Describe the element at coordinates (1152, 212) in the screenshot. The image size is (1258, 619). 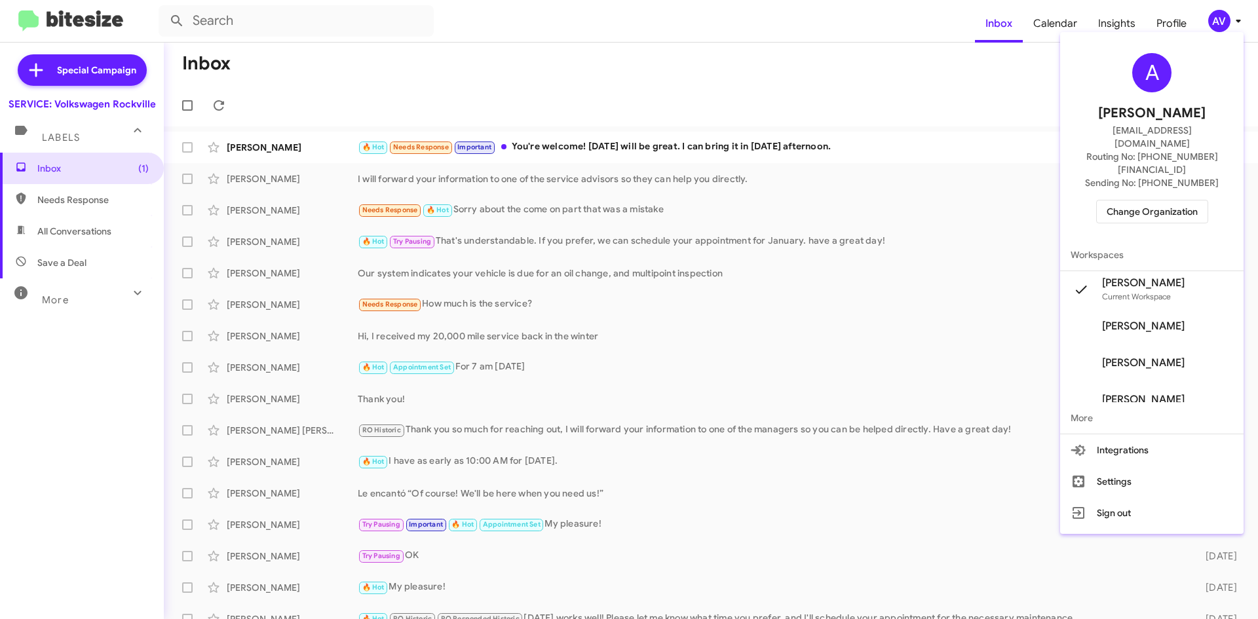
I see `button: Change Organization` at that location.